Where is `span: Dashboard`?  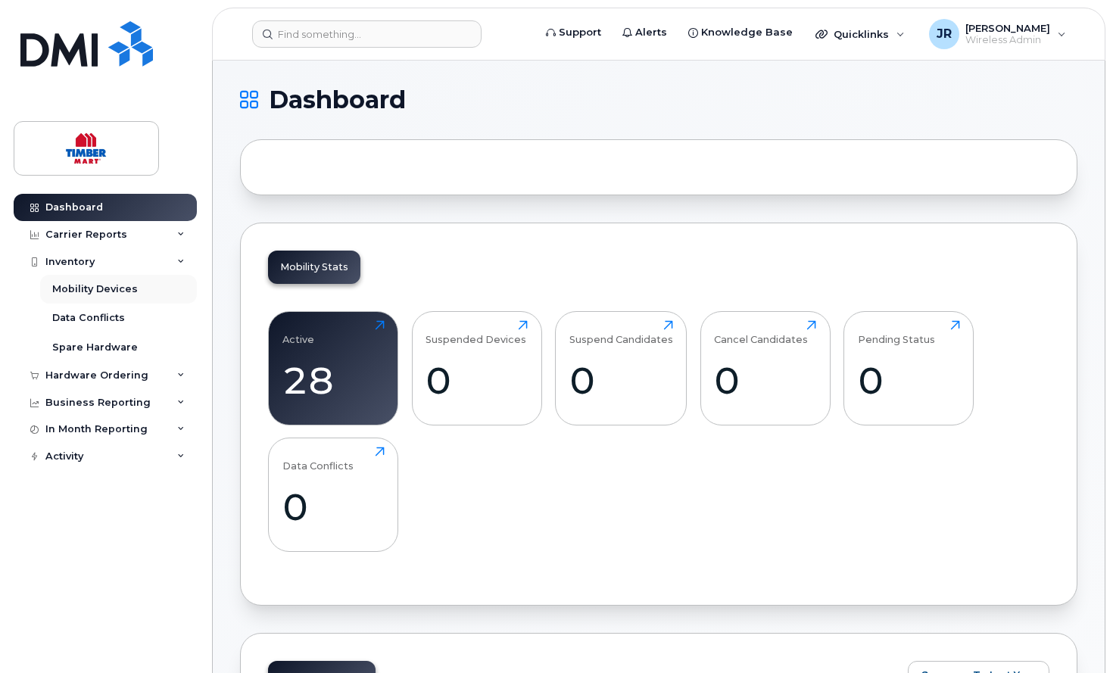 span: Dashboard is located at coordinates (337, 100).